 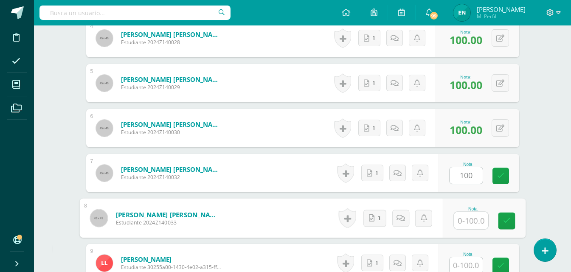 I want to click on span: Estudiante 2024Z140030, so click(x=172, y=132).